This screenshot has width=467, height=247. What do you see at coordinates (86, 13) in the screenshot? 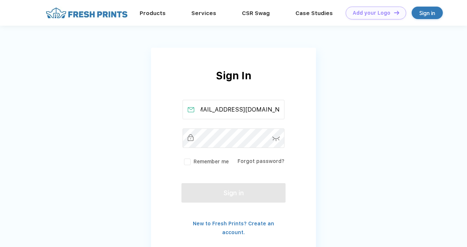
I see `img: fo%20logo%202.webp` at bounding box center [86, 13].